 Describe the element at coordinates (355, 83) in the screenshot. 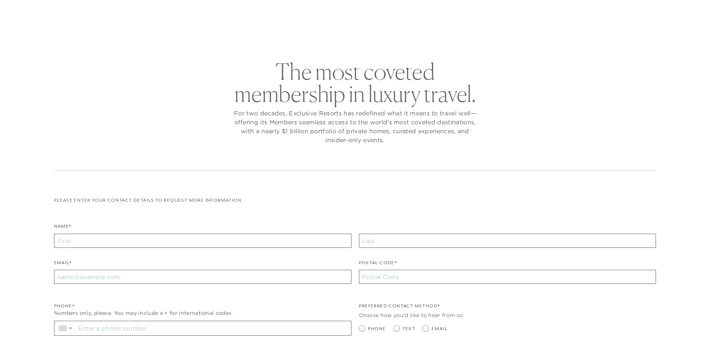

I see `h2: The most coveted membership in luxury travel.` at that location.